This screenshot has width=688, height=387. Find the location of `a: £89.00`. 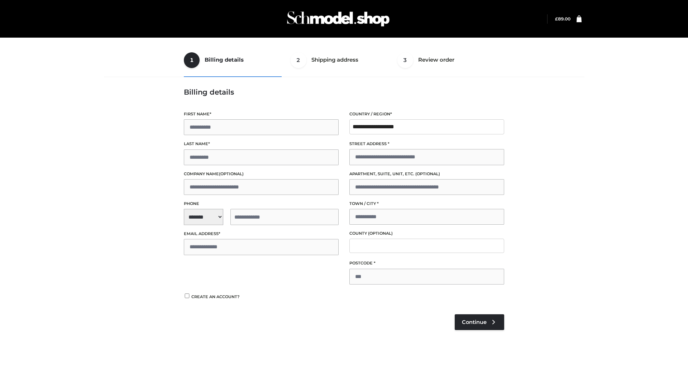

a: £89.00 is located at coordinates (562, 19).